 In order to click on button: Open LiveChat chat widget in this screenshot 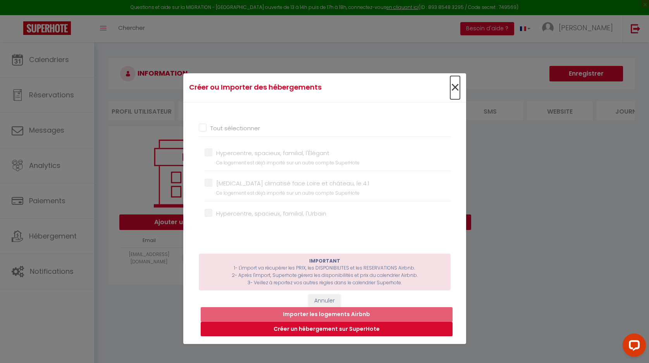, I will do `click(18, 15)`.